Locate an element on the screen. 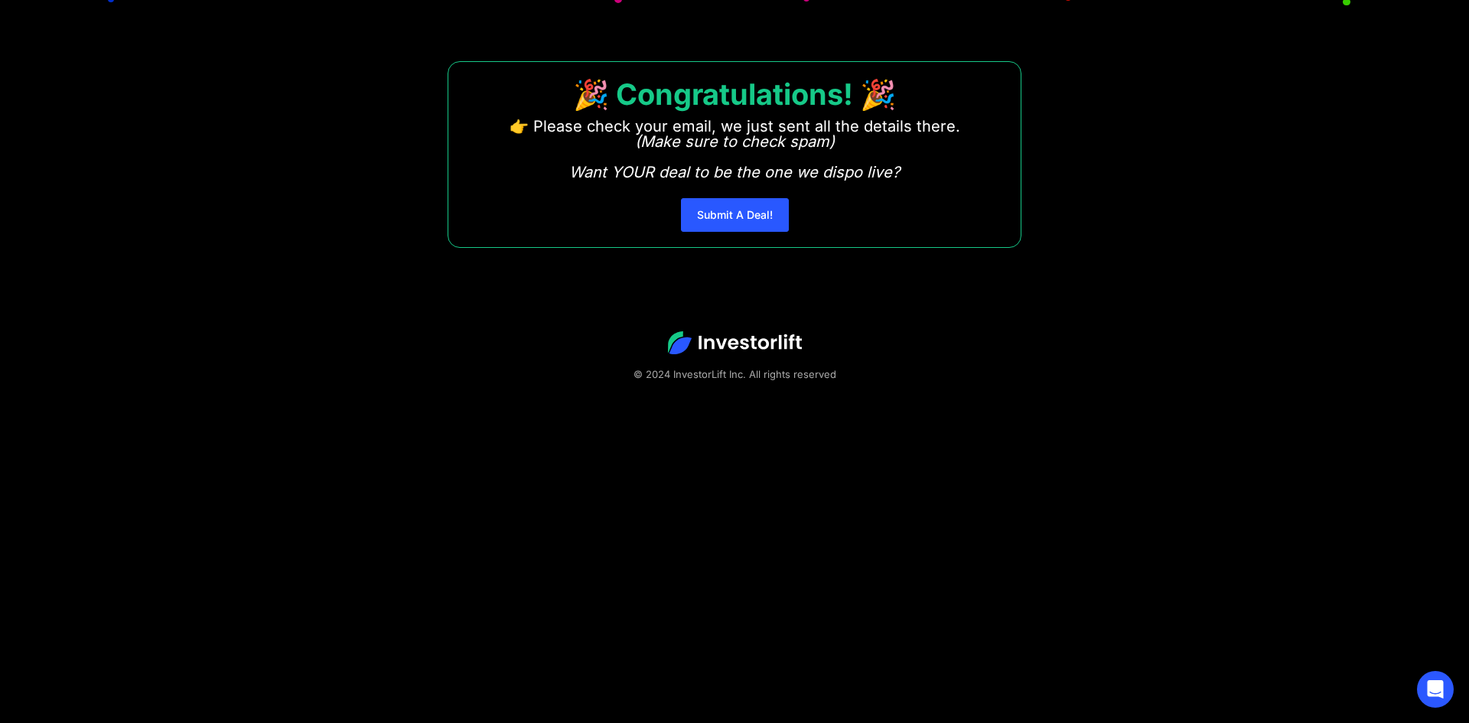 This screenshot has width=1469, height=723. em: (Make sure to check spam) Want YOUR deal to be the one we dispo live? is located at coordinates (735, 157).